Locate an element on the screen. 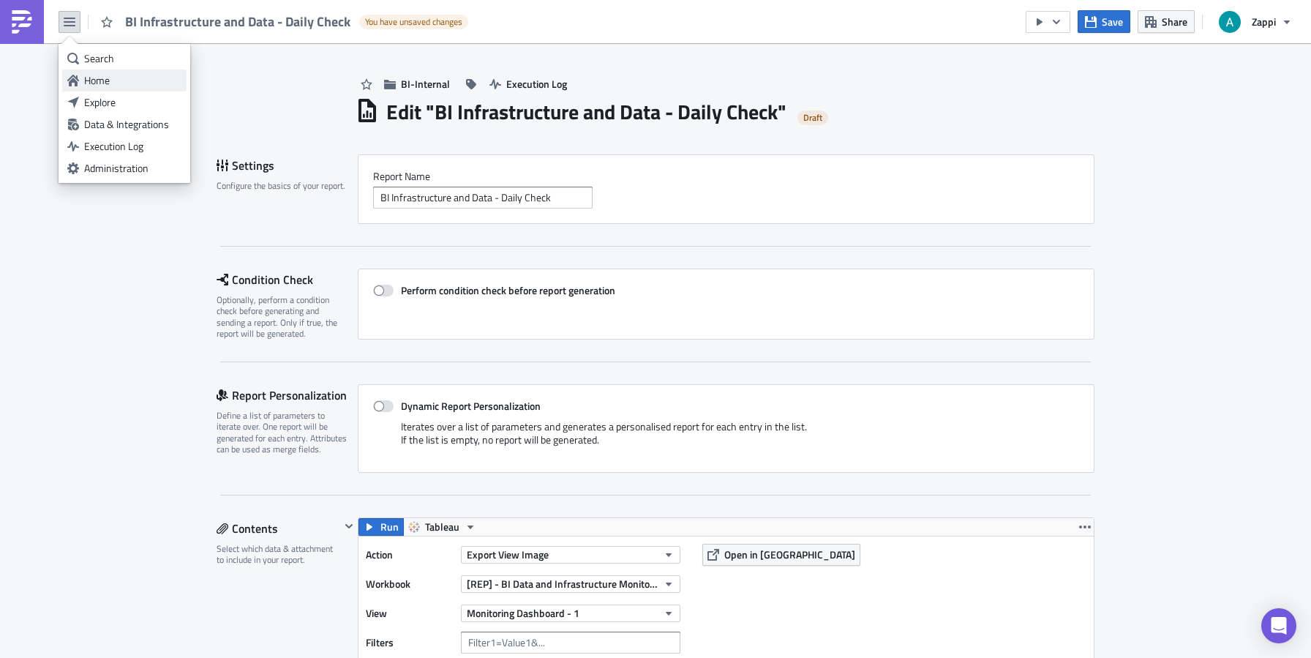 The height and width of the screenshot is (658, 1311). div: Execution Log is located at coordinates (132, 146).